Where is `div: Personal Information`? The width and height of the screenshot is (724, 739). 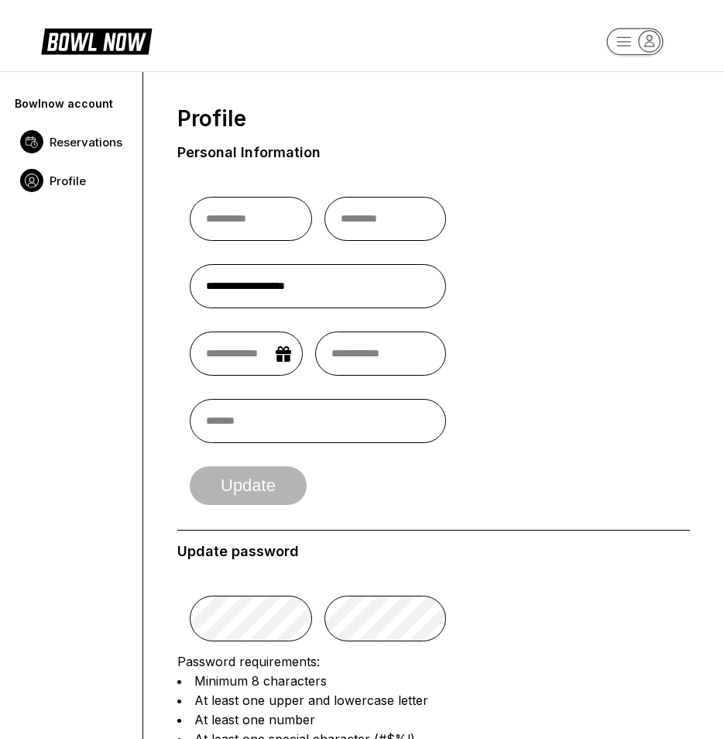
div: Personal Information is located at coordinates (249, 153).